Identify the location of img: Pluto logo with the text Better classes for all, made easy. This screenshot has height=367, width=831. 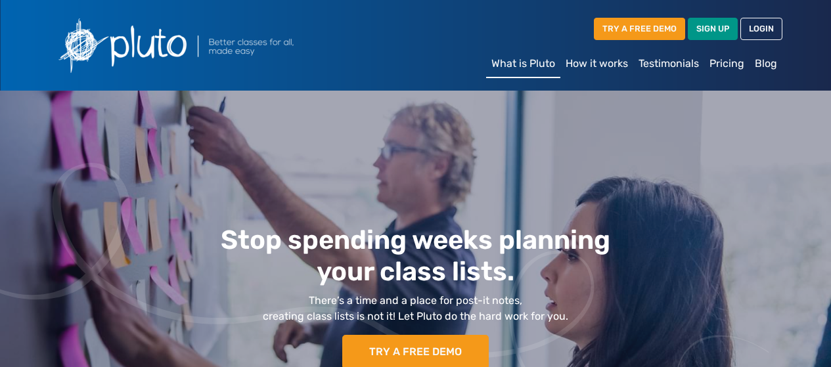
(207, 45).